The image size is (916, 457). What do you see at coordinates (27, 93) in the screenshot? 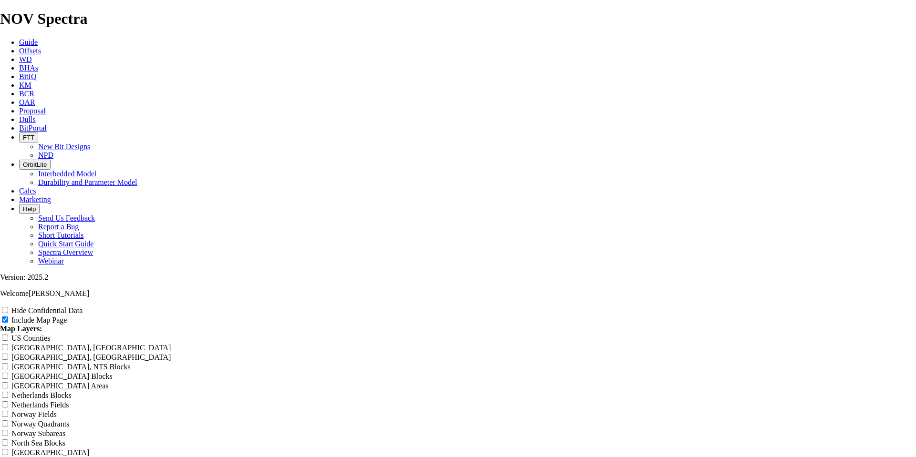
I see `a: BCR` at bounding box center [27, 93].